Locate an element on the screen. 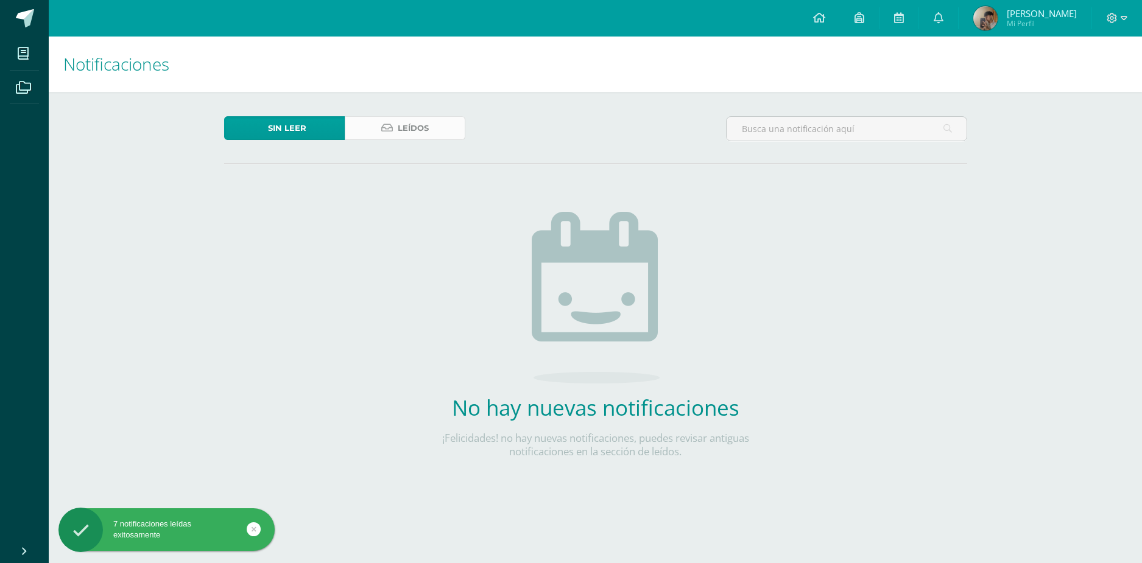 This screenshot has height=563, width=1142. img: no_activities.png is located at coordinates (596, 298).